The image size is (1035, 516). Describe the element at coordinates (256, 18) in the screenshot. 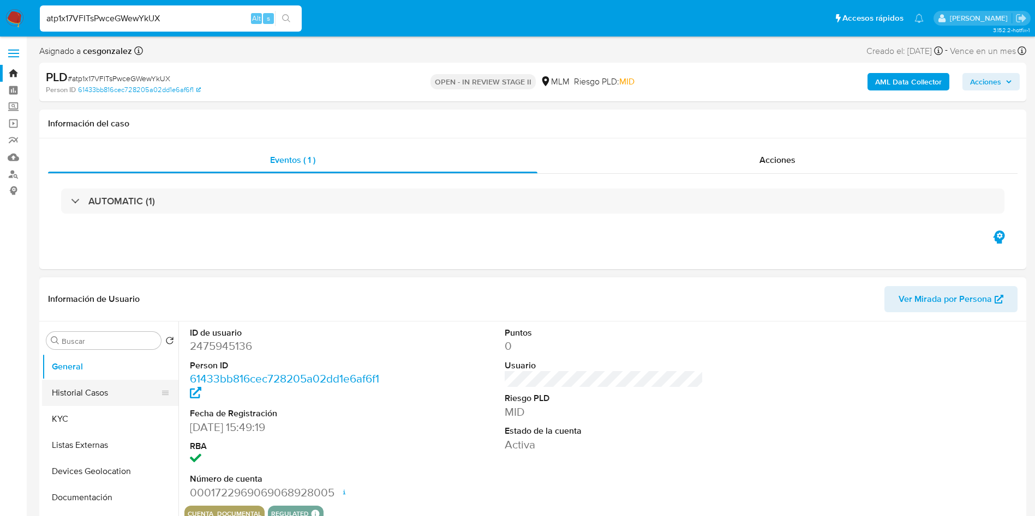

I see `span: Alt` at that location.